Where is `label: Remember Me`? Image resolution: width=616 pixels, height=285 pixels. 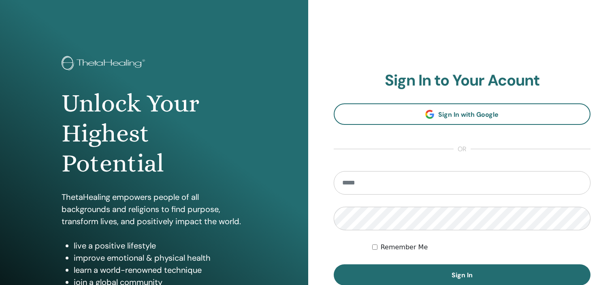 label: Remember Me is located at coordinates (404, 247).